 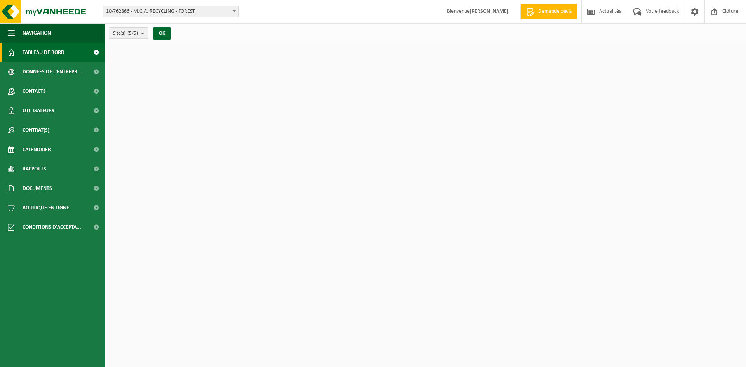 What do you see at coordinates (34, 91) in the screenshot?
I see `span: Contacts` at bounding box center [34, 91].